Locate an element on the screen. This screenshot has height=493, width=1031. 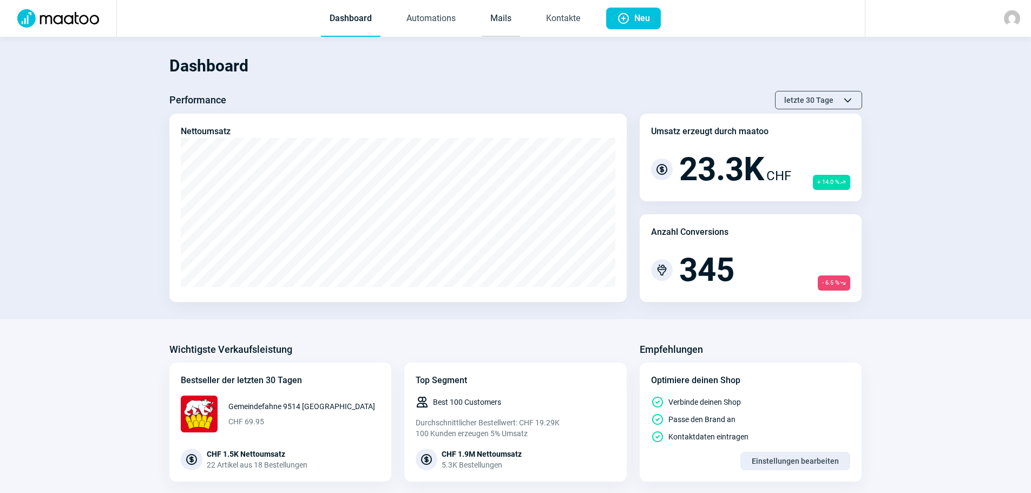
div: Top Segment is located at coordinates (515, 380).